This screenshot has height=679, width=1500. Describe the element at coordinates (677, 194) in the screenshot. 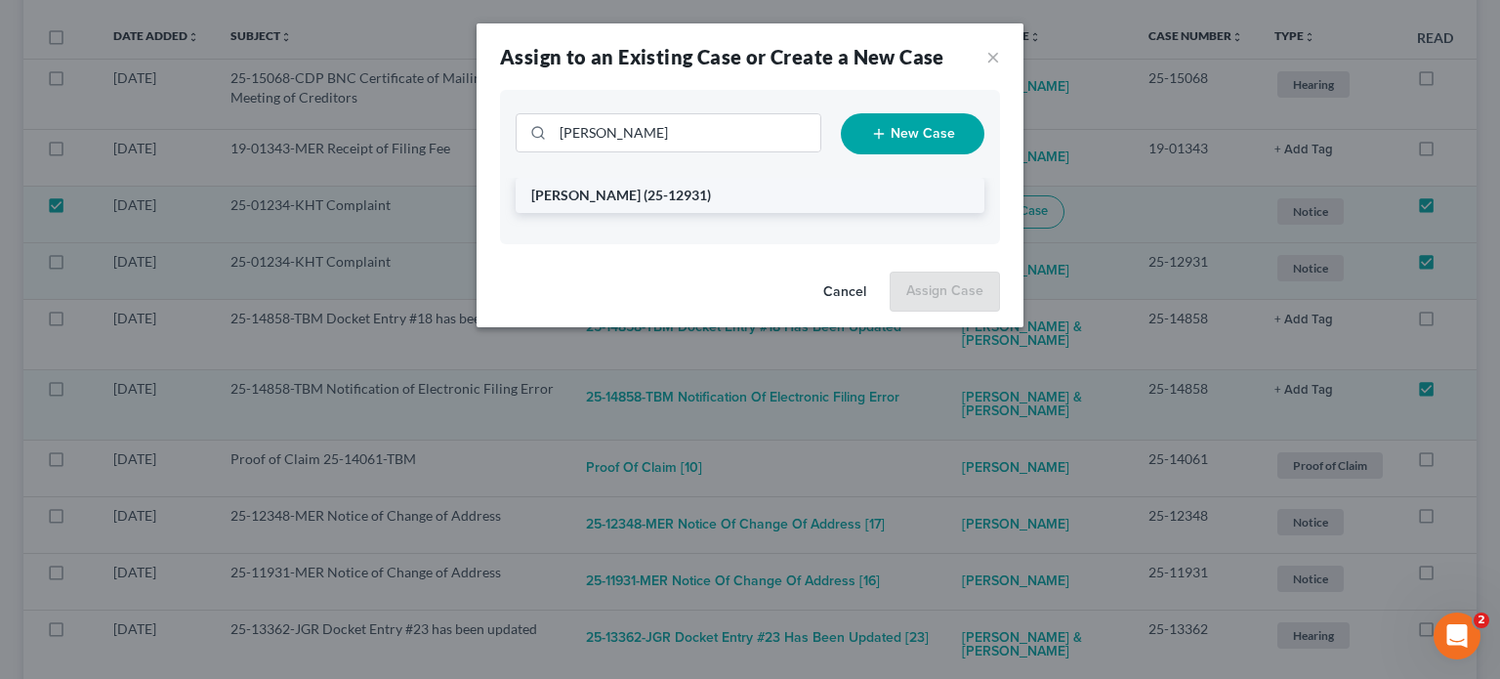

I see `span: (25-12931)` at that location.